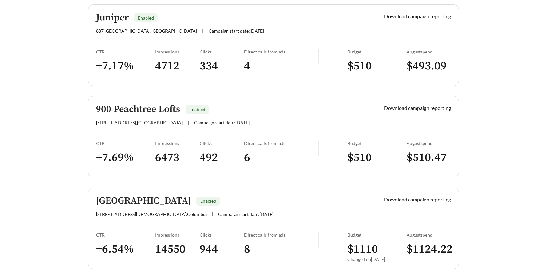 The height and width of the screenshot is (277, 547). Describe the element at coordinates (177, 157) in the screenshot. I see `h3: 6473` at that location.